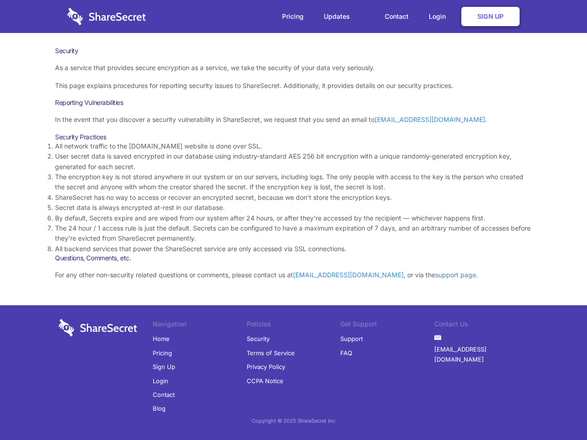 The image size is (587, 440). What do you see at coordinates (481, 325) in the screenshot?
I see `li: Contact Us` at bounding box center [481, 325].